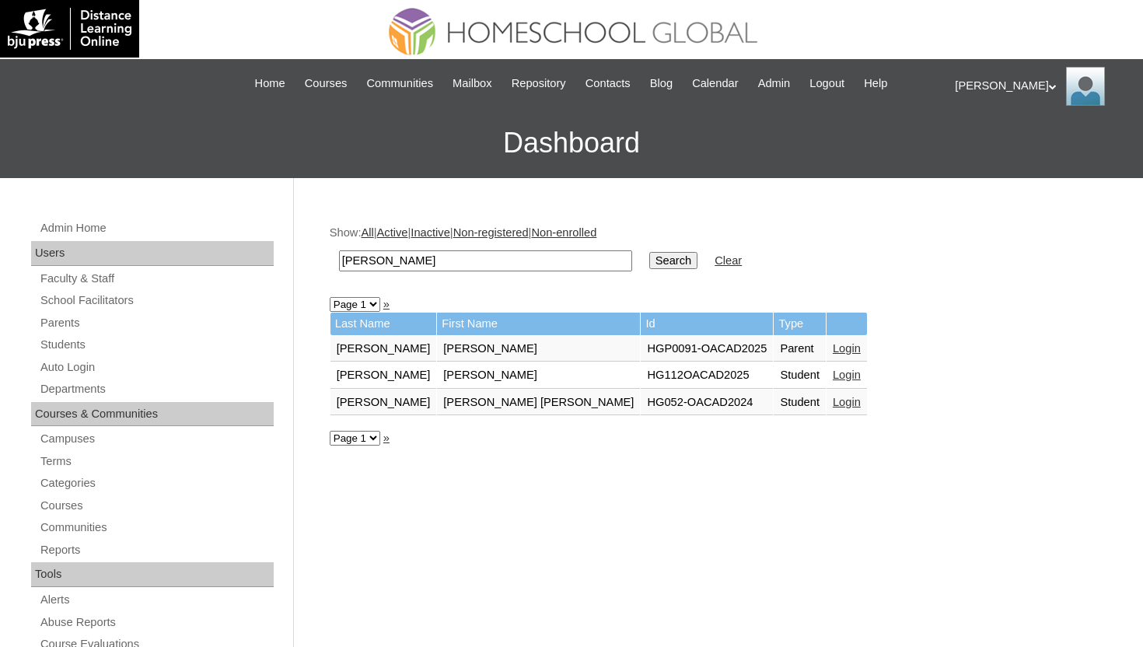  I want to click on a: Inactive, so click(430, 233).